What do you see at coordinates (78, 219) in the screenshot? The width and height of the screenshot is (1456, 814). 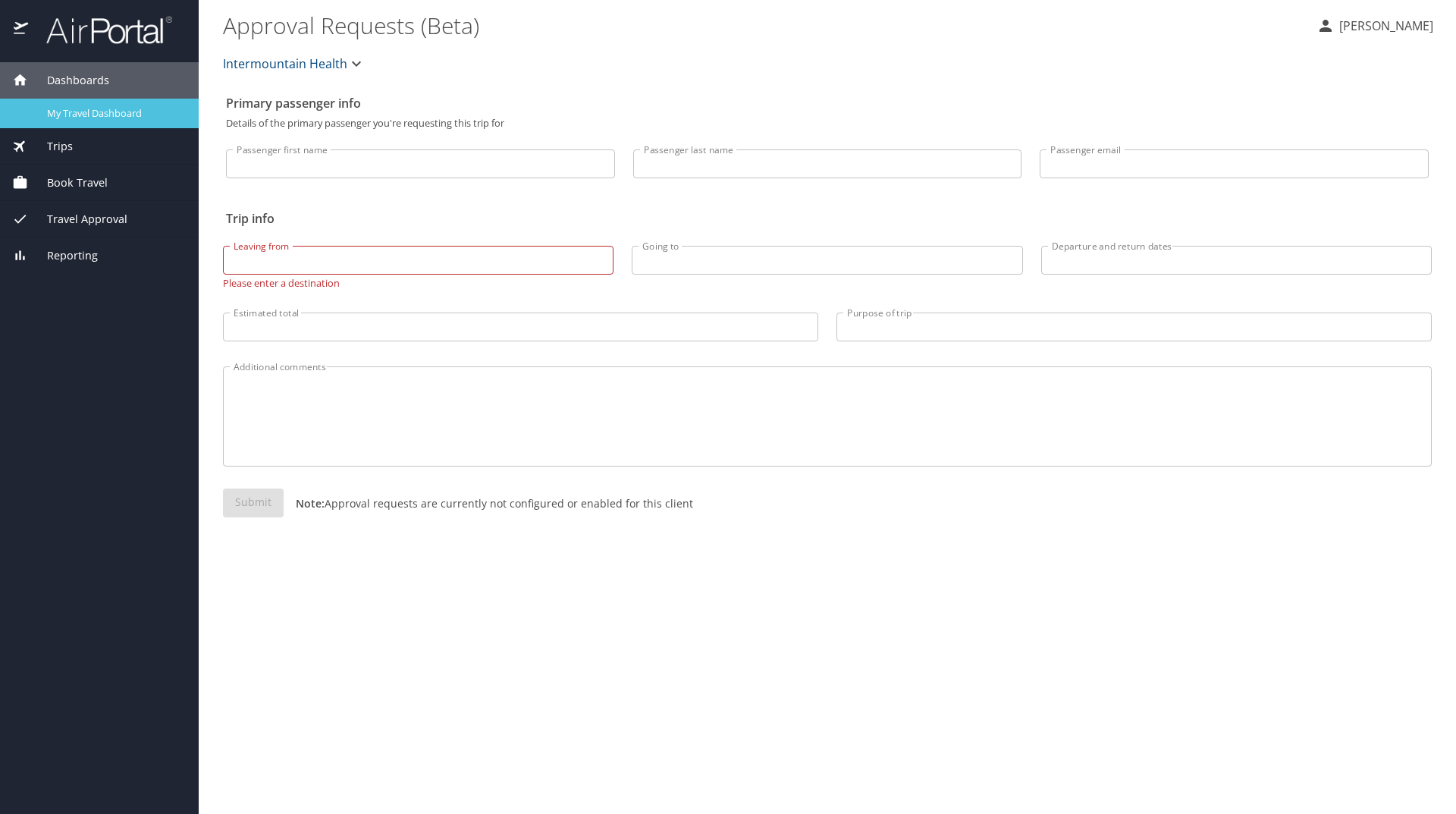 I see `span: Travel Approval` at bounding box center [78, 219].